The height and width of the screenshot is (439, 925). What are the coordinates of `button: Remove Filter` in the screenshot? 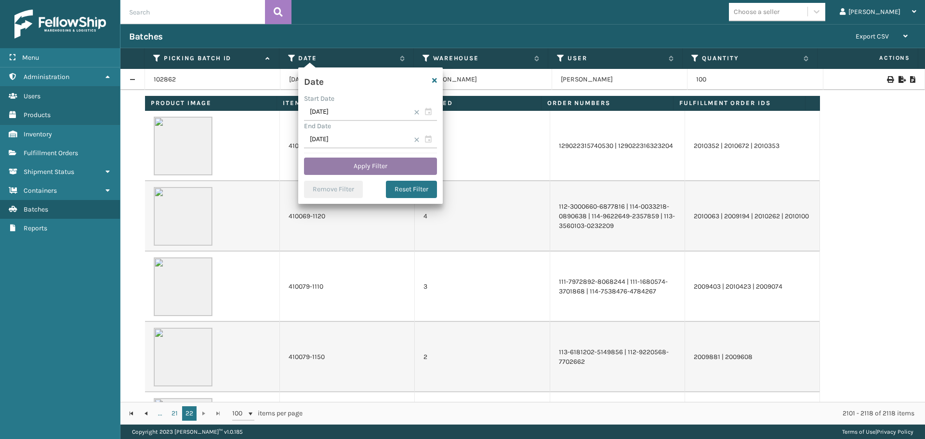 It's located at (333, 189).